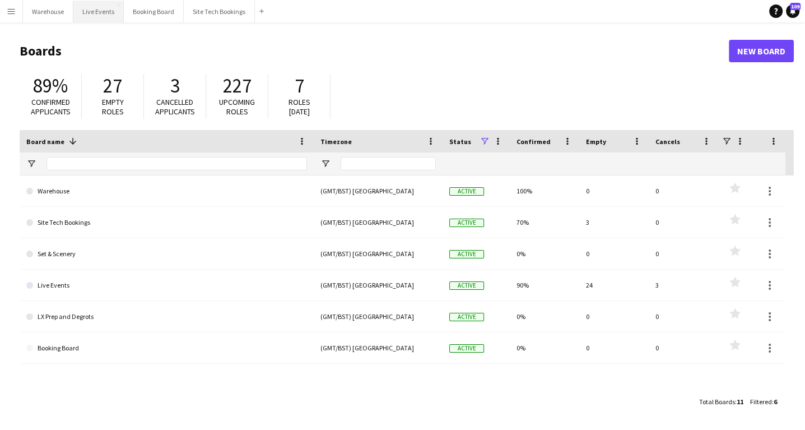 The image size is (805, 430). Describe the element at coordinates (740, 401) in the screenshot. I see `span: 11` at that location.